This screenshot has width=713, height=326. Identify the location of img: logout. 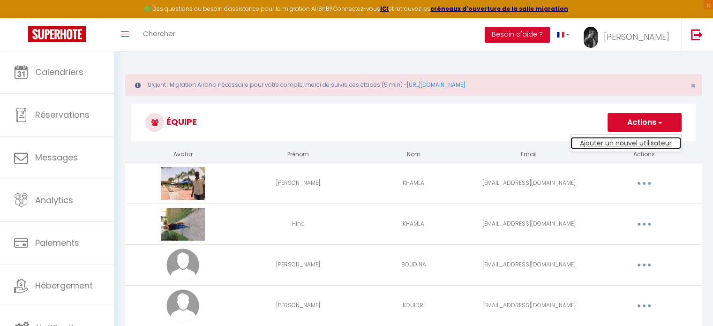
(697, 34).